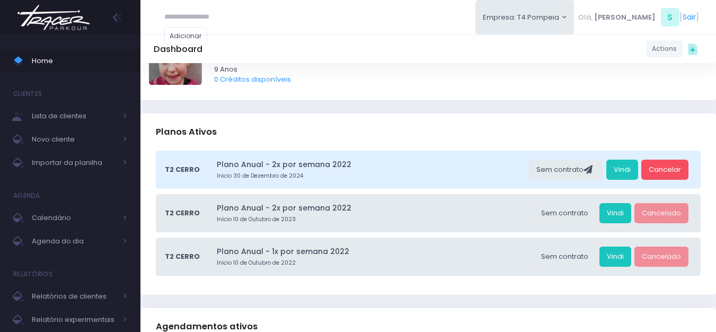 The image size is (716, 332). I want to click on span: Calendário, so click(74, 218).